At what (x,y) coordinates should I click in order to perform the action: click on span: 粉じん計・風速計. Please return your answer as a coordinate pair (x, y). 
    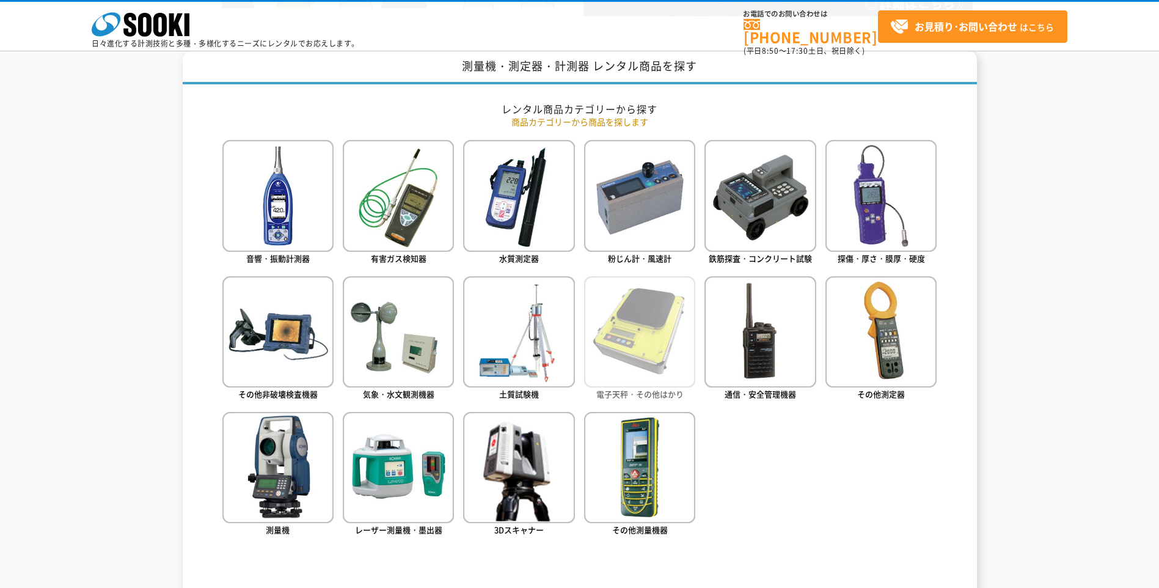
    Looking at the image, I should click on (640, 258).